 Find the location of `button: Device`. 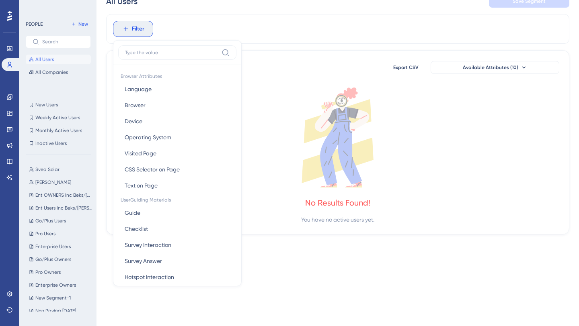

button: Device is located at coordinates (177, 121).